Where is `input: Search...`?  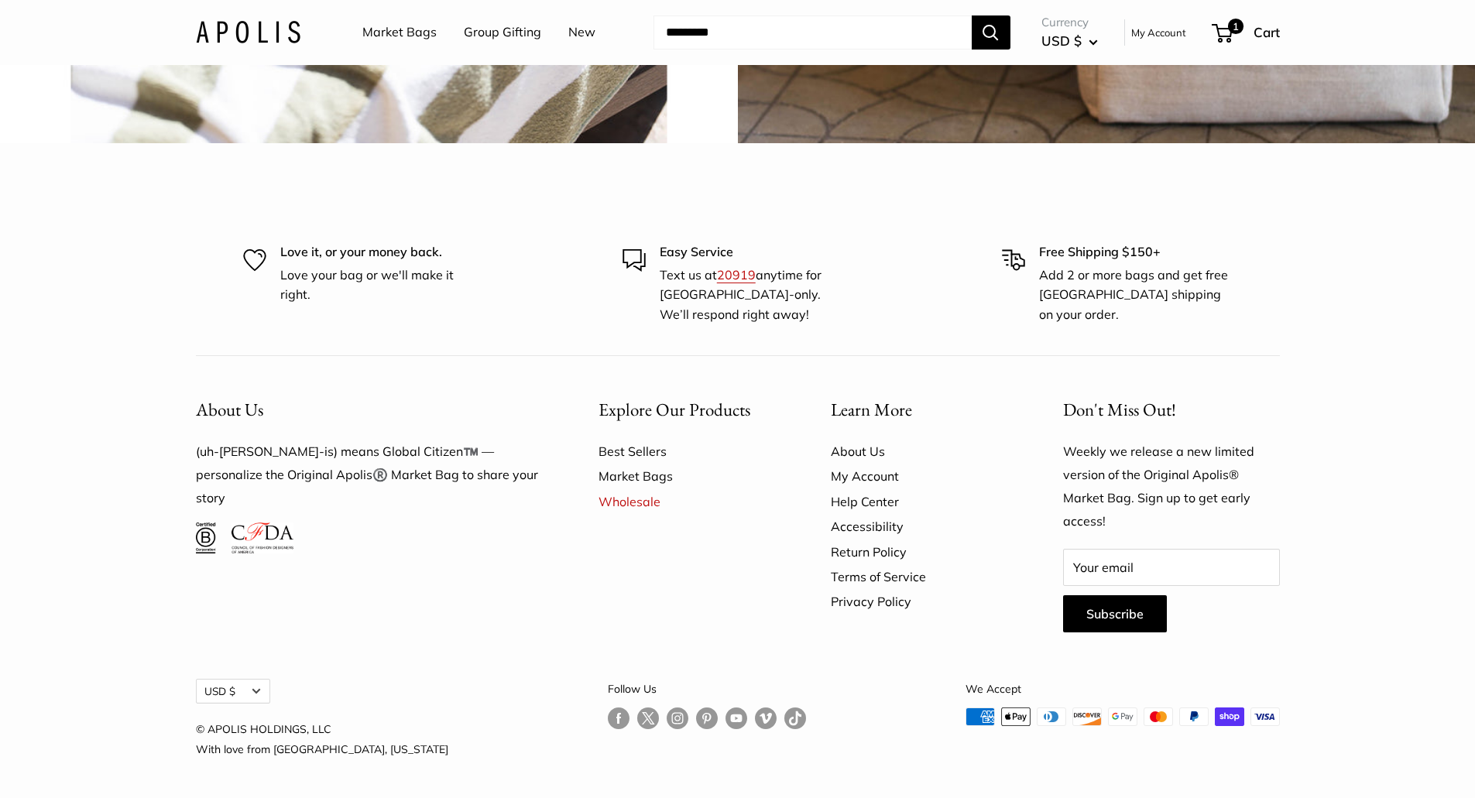
input: Search... is located at coordinates (812, 33).